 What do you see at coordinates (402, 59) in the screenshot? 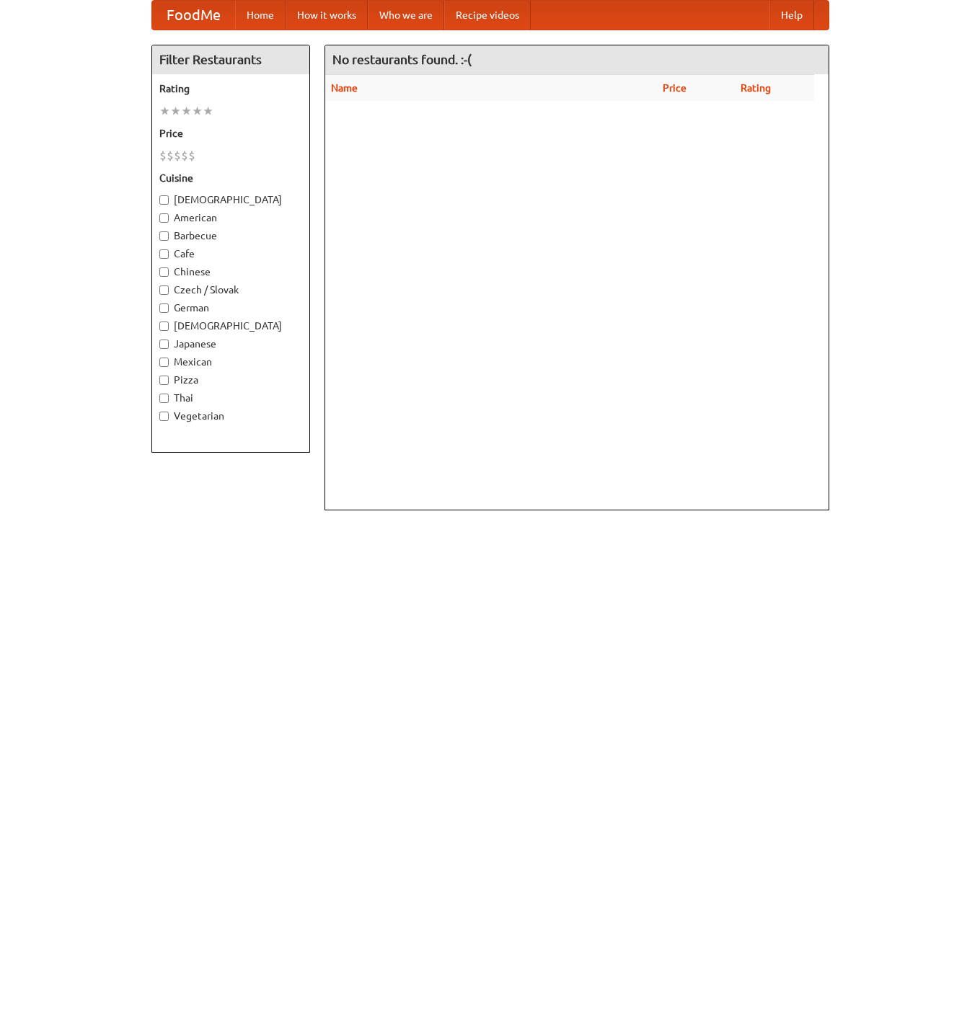
I see `ng-pluralize: No restaurants found. :-(` at bounding box center [402, 59].